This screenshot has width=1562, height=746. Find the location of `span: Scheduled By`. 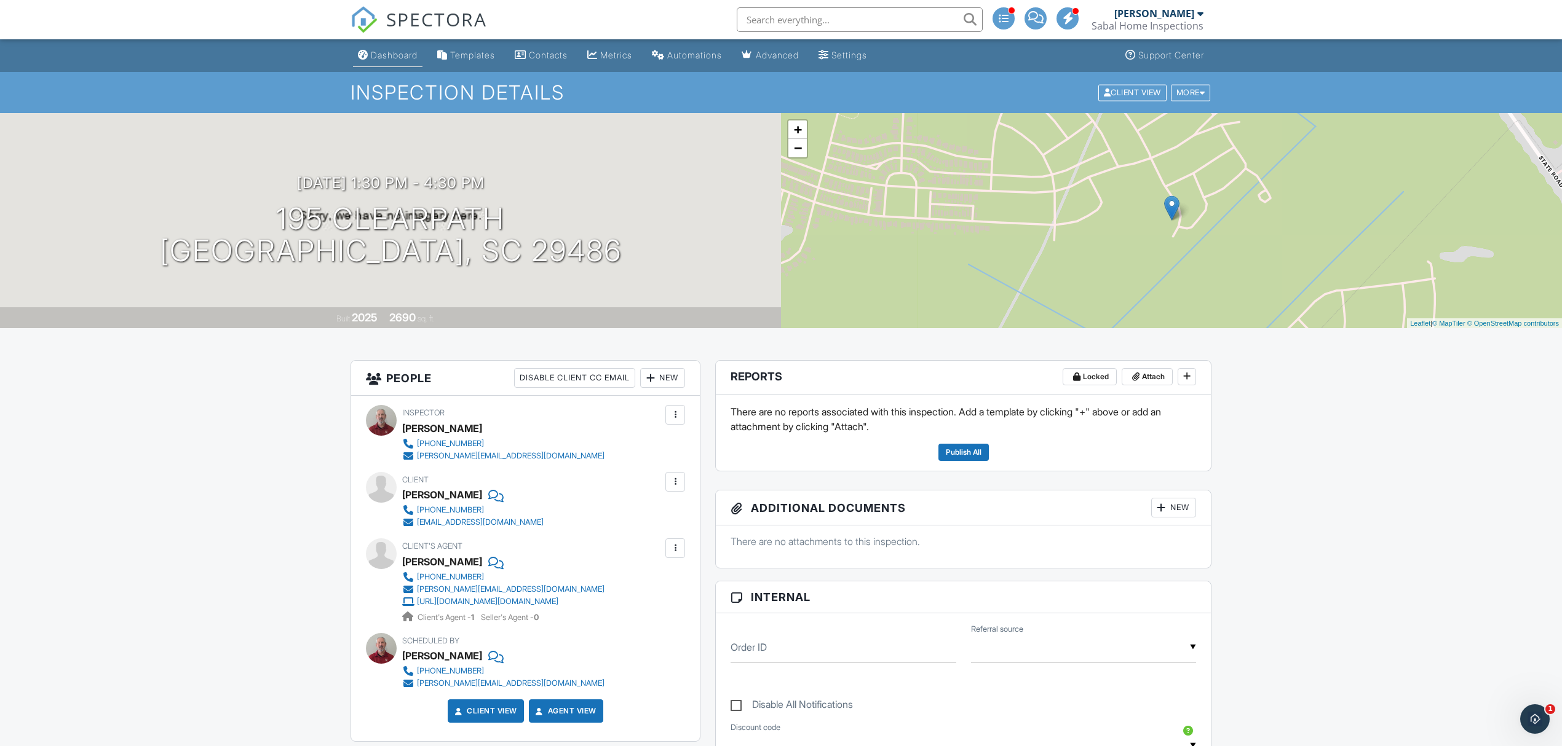

span: Scheduled By is located at coordinates (430, 641).